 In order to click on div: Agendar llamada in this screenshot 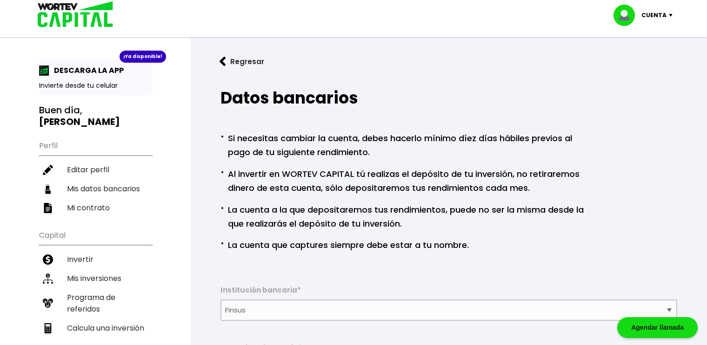, I will do `click(657, 328)`.